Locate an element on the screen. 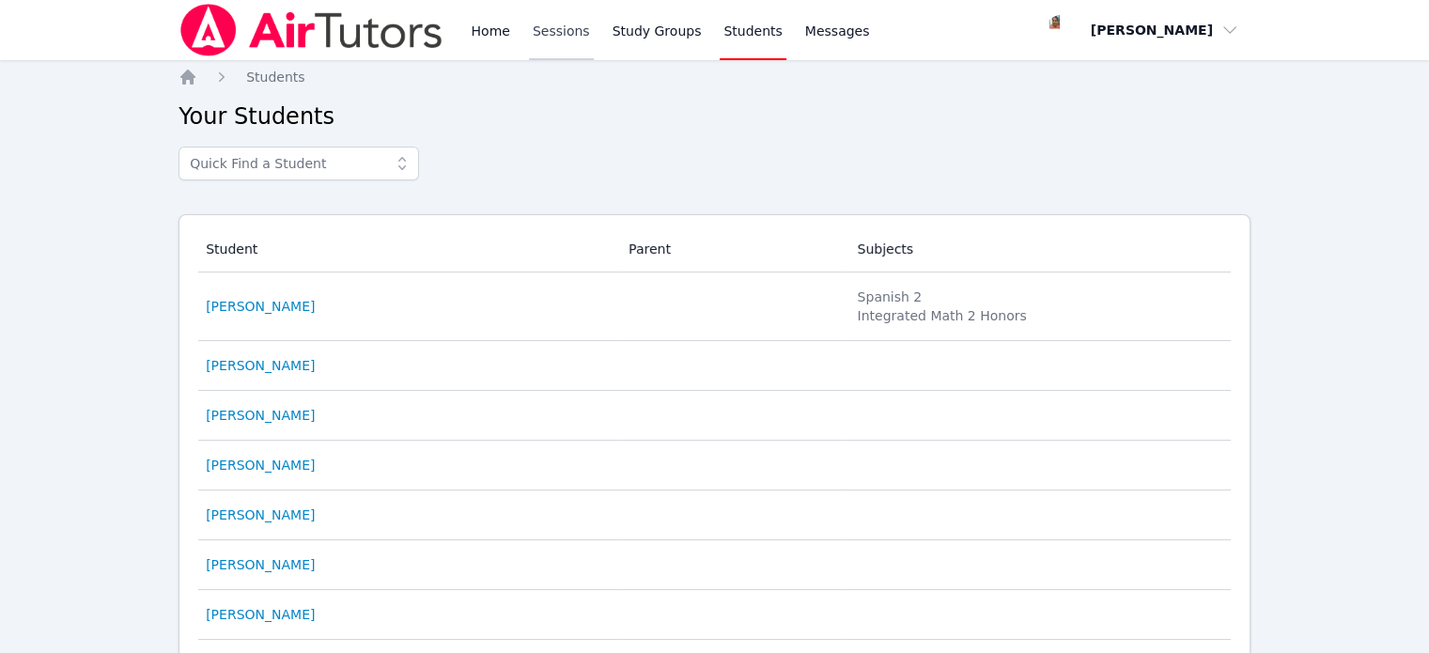  span: Students is located at coordinates (275, 77).